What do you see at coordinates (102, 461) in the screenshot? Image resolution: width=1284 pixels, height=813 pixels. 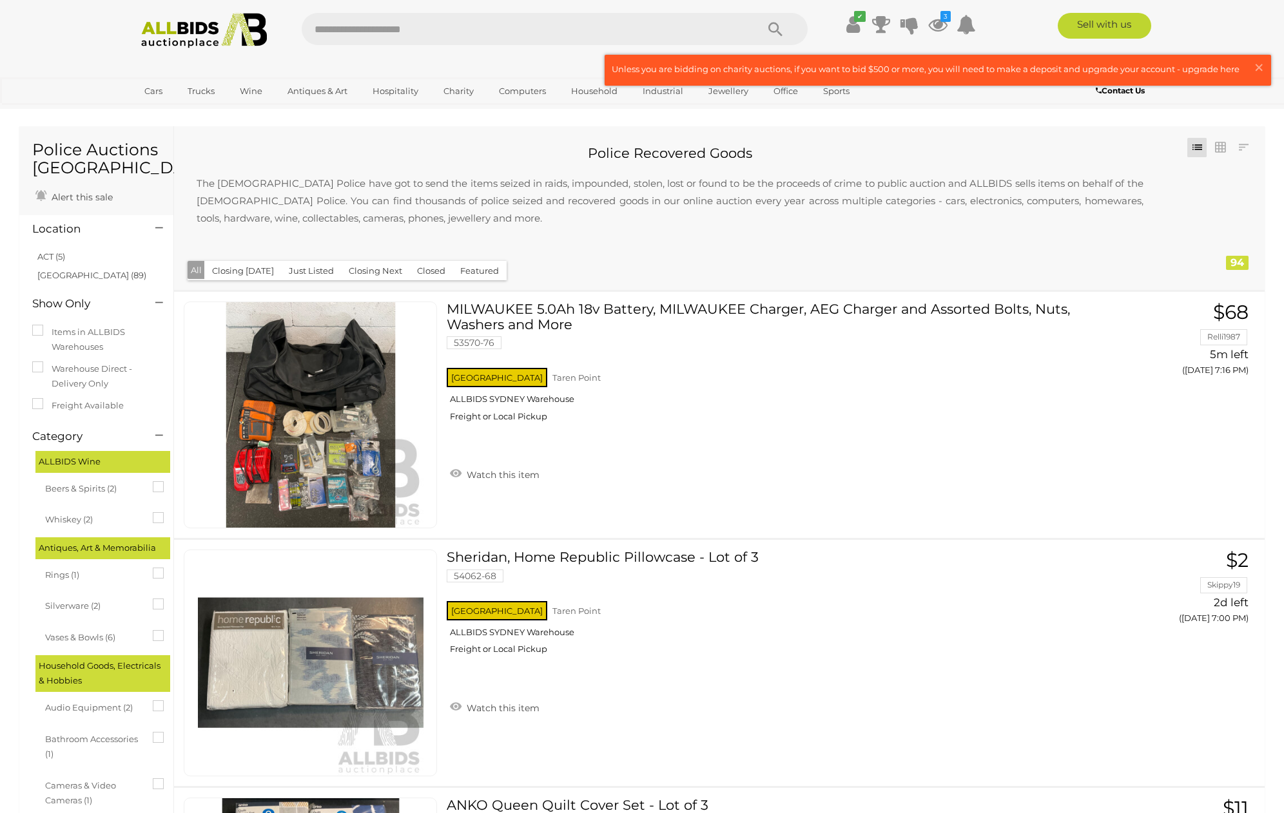 I see `div: ALLBIDS Wine` at bounding box center [102, 461].